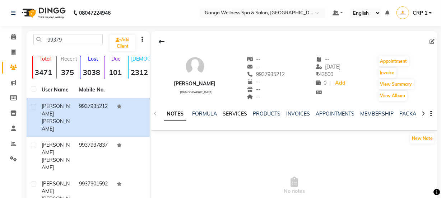 This screenshot has width=441, height=198. What do you see at coordinates (394, 61) in the screenshot?
I see `button: Appointment` at bounding box center [394, 61].